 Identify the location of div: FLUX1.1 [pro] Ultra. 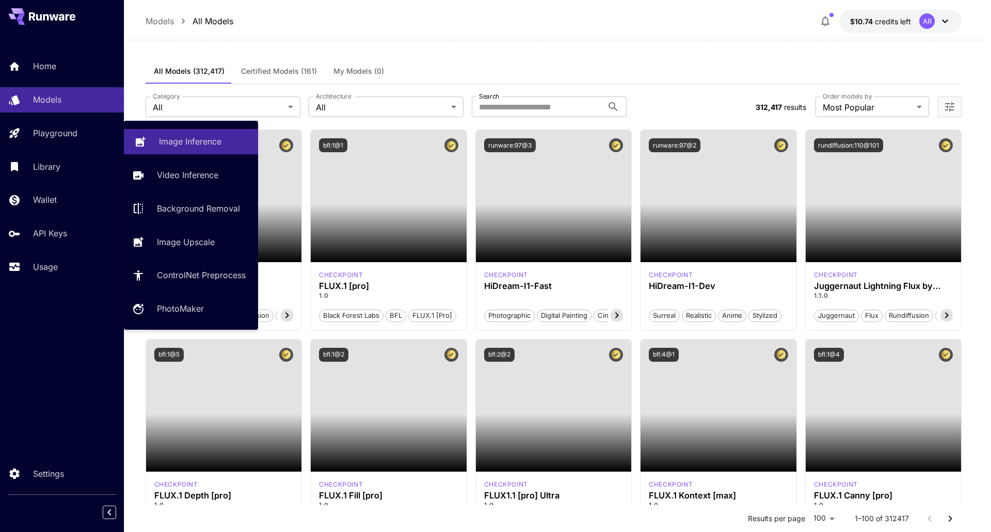
(554, 496).